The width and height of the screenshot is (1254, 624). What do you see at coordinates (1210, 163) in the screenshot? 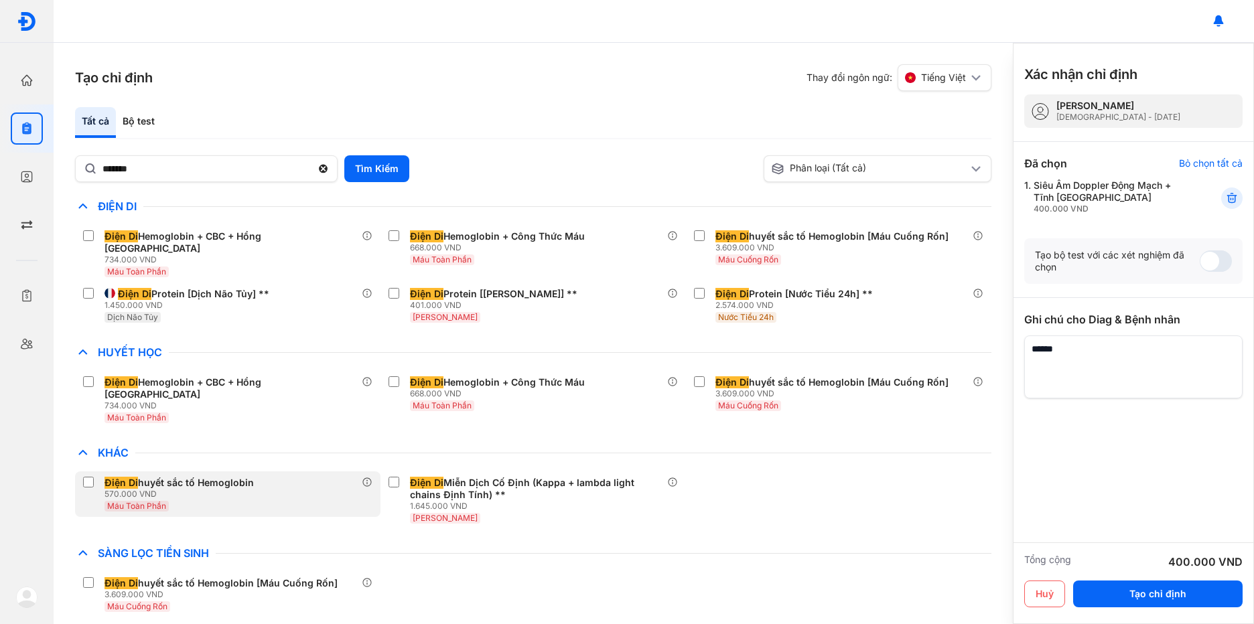
I see `div: Bỏ chọn tất cả` at bounding box center [1210, 163].